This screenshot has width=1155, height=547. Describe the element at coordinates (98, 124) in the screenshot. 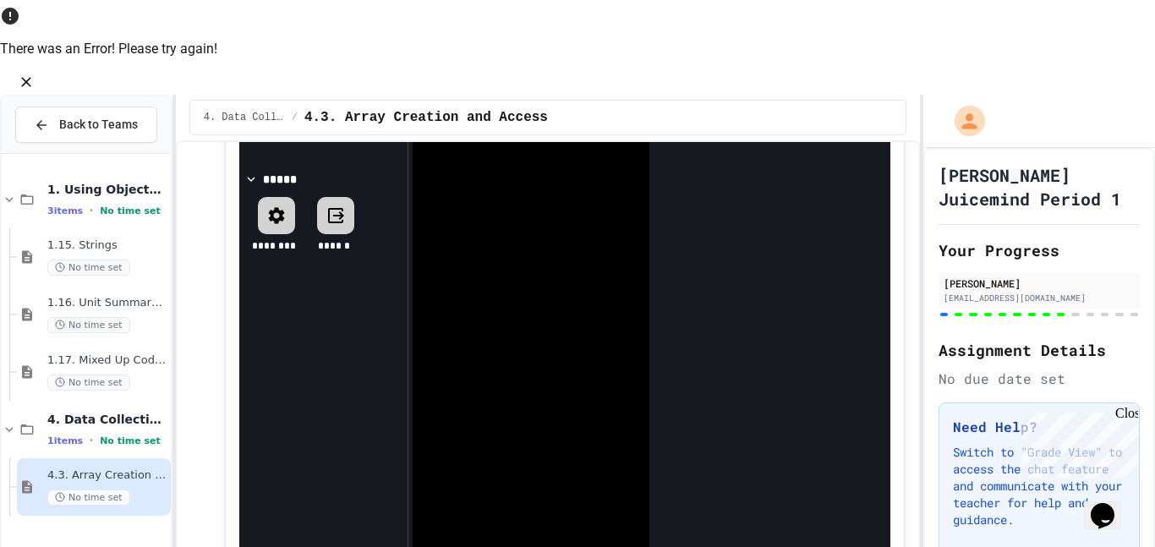

I see `span: Back to Teams` at that location.